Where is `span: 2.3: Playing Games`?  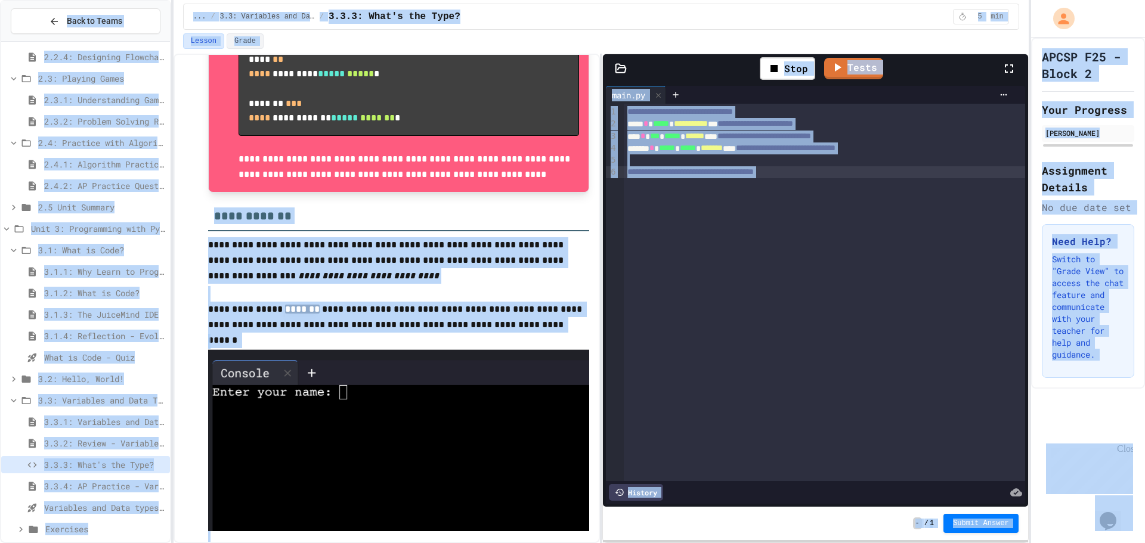 span: 2.3: Playing Games is located at coordinates (101, 78).